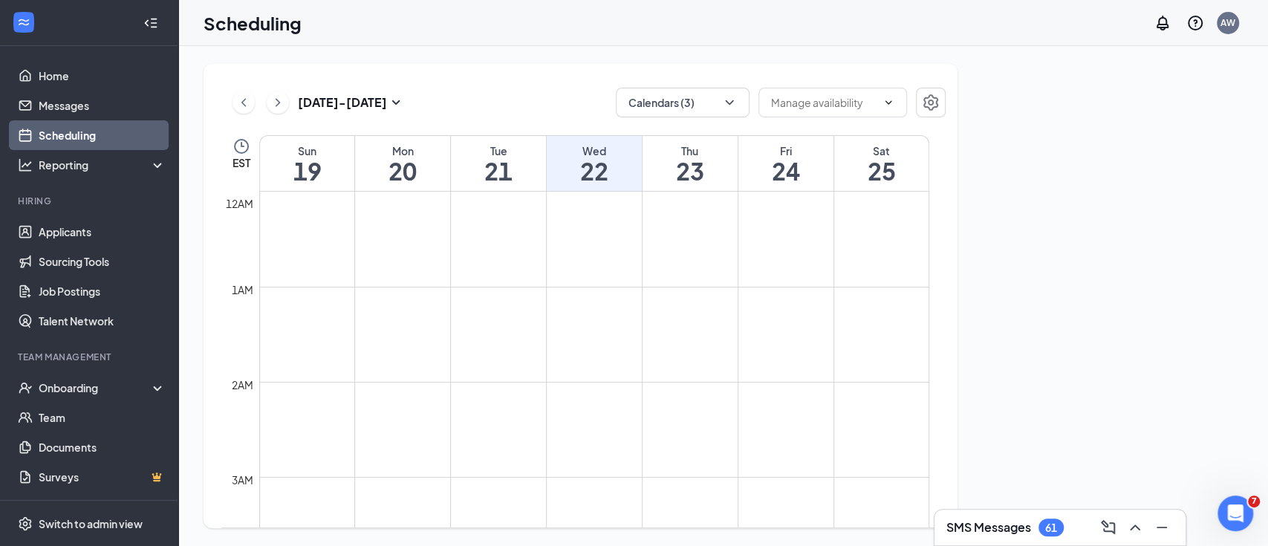 Image resolution: width=1268 pixels, height=546 pixels. What do you see at coordinates (307, 163) in the screenshot?
I see `a: October 19, 2025` at bounding box center [307, 163].